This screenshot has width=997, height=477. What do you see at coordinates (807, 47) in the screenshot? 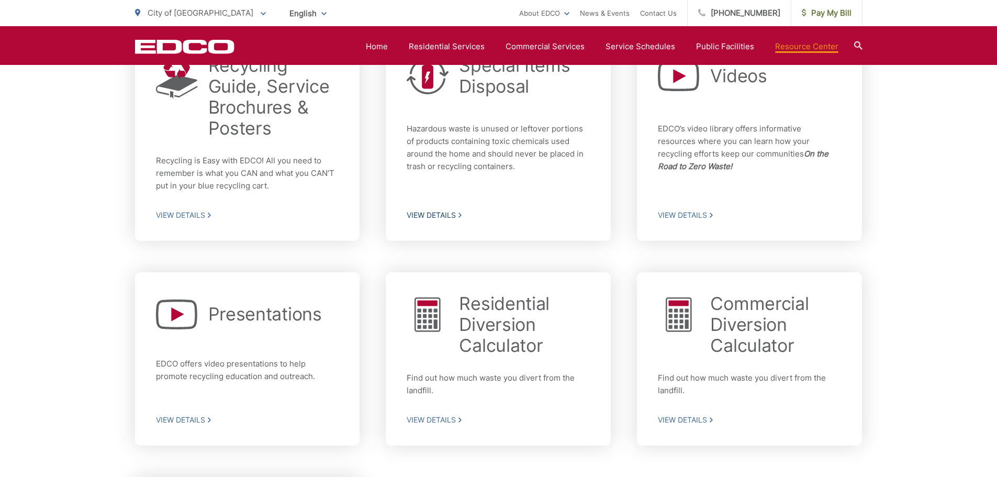
I see `a: Resource Center` at bounding box center [807, 47].